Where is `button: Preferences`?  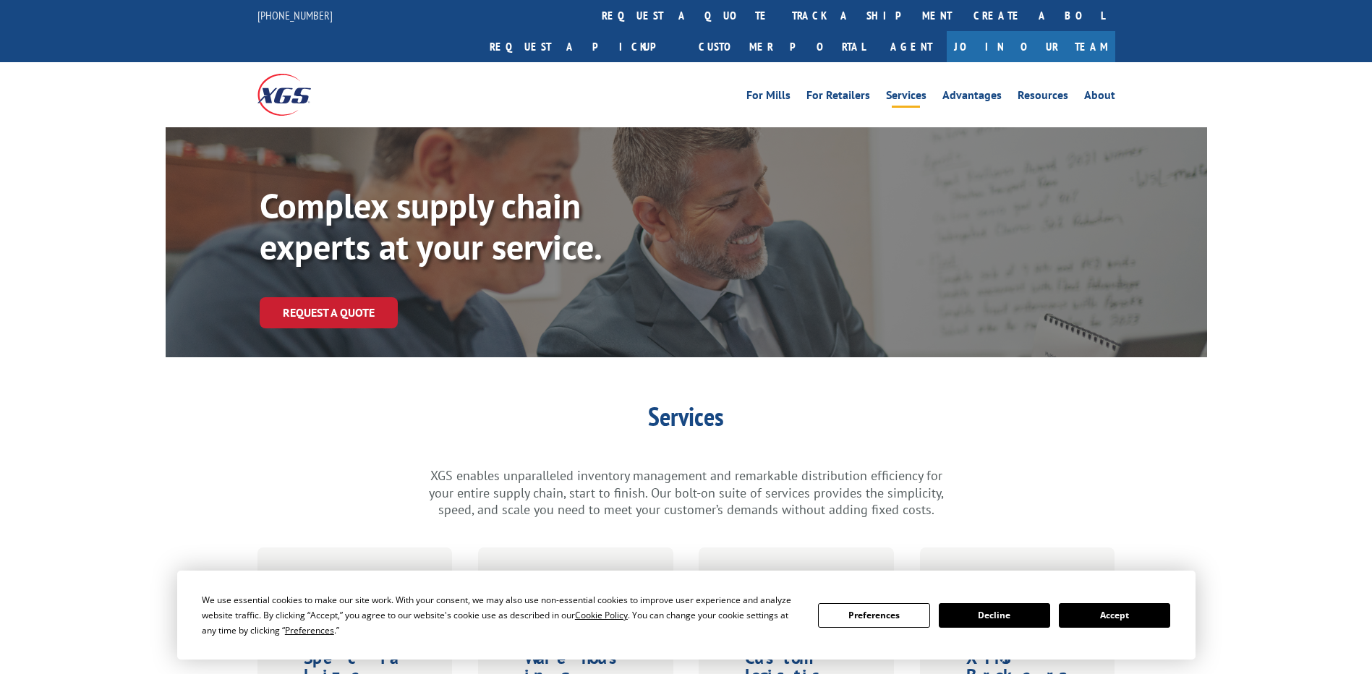 button: Preferences is located at coordinates (873, 615).